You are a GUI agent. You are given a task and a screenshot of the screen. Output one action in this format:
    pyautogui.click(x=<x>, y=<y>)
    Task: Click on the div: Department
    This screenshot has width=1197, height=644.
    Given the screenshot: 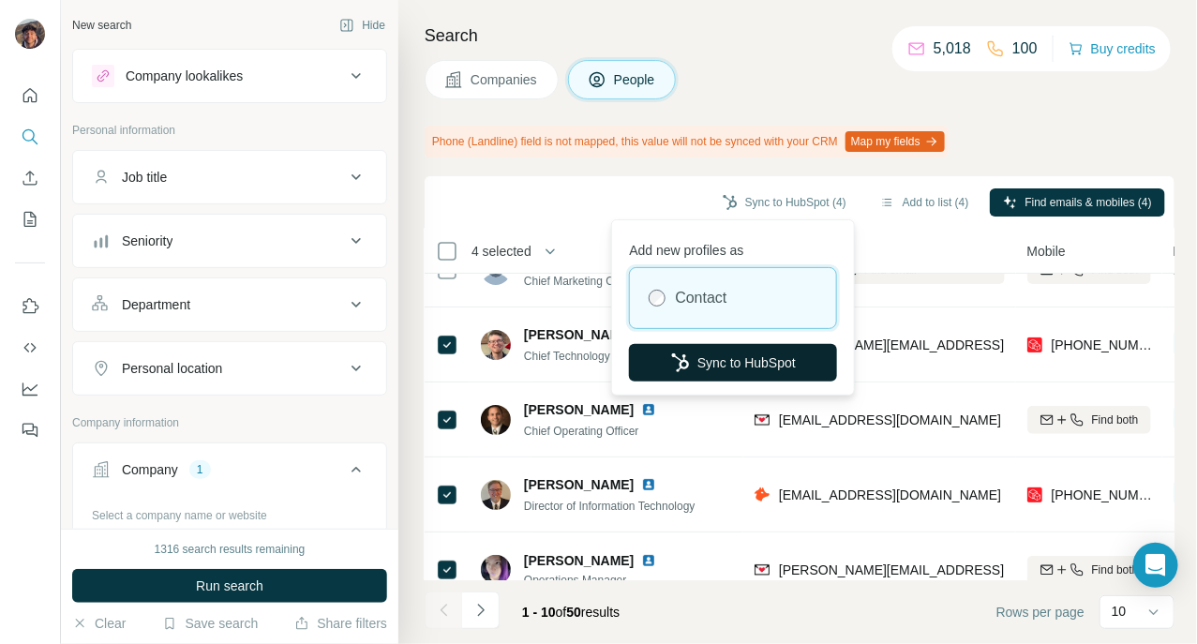 What is the action you would take?
    pyautogui.click(x=156, y=305)
    